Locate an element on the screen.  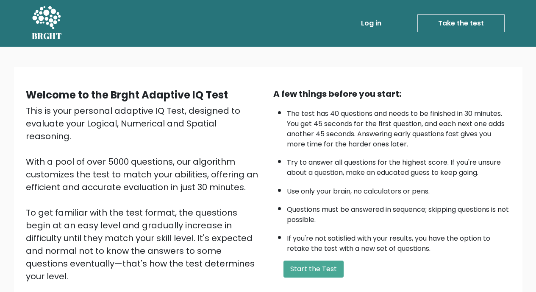
li: Use only your brain, no calculators or pens. is located at coordinates (399, 189).